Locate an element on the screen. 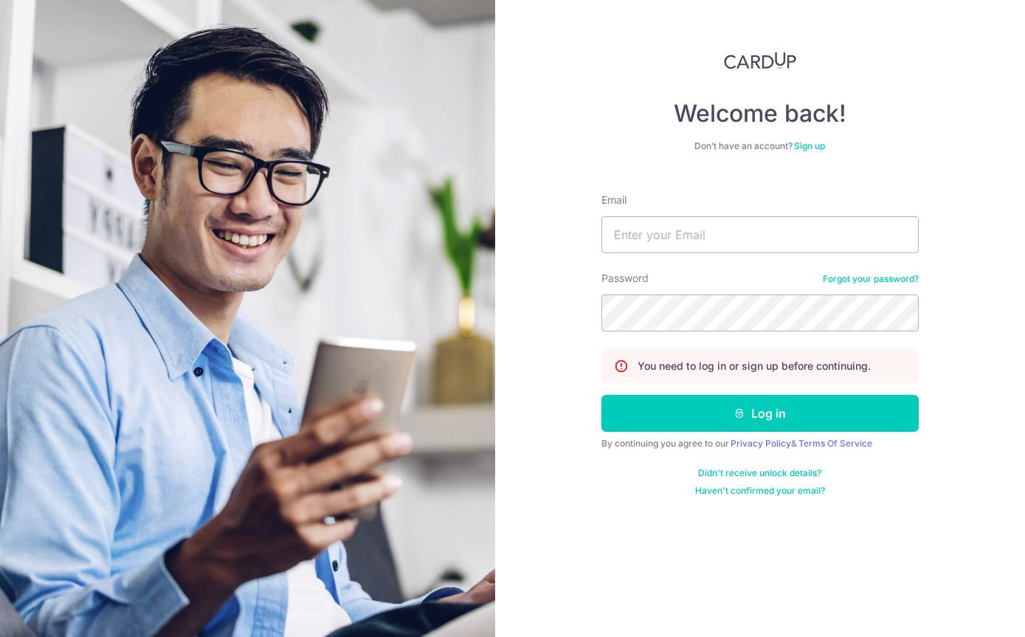 This screenshot has height=637, width=1025. div: Don’t have an account? is located at coordinates (760, 146).